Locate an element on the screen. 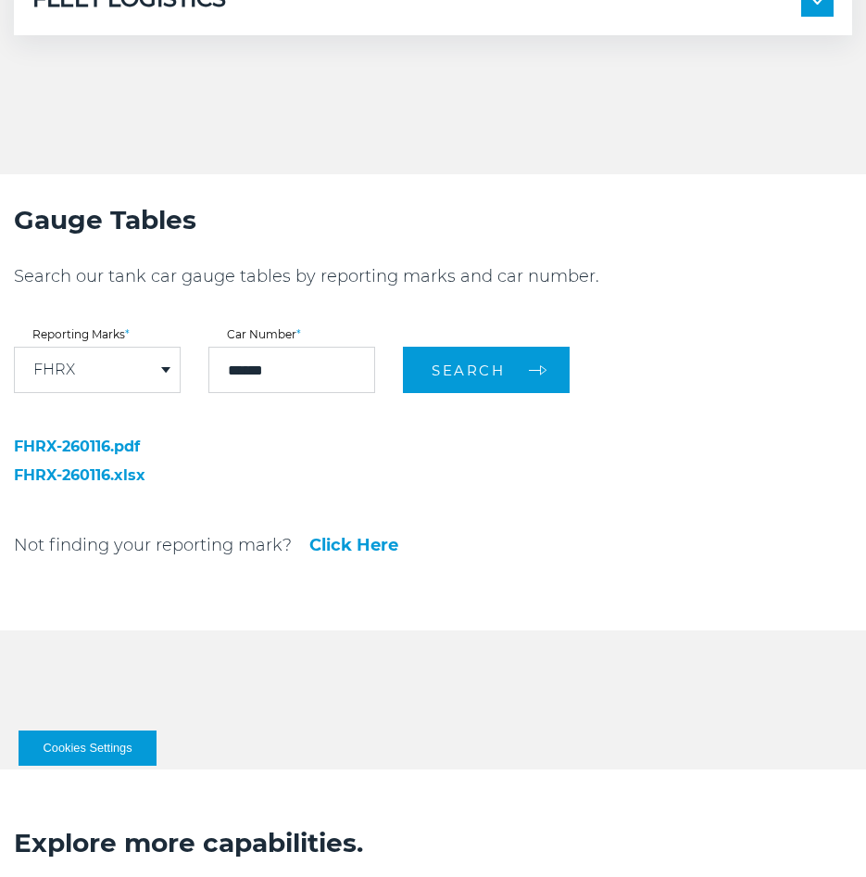 The image size is (866, 877). a: FHRX-260116.pdf is located at coordinates (144, 447).